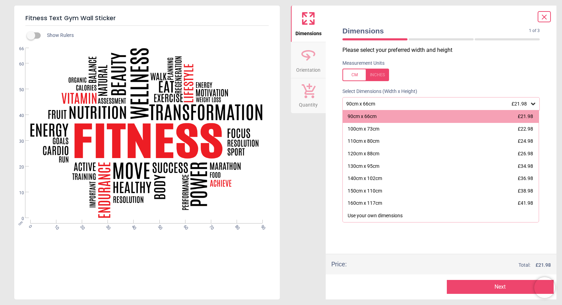  Describe the element at coordinates (454, 265) in the screenshot. I see `div: Total:` at that location.